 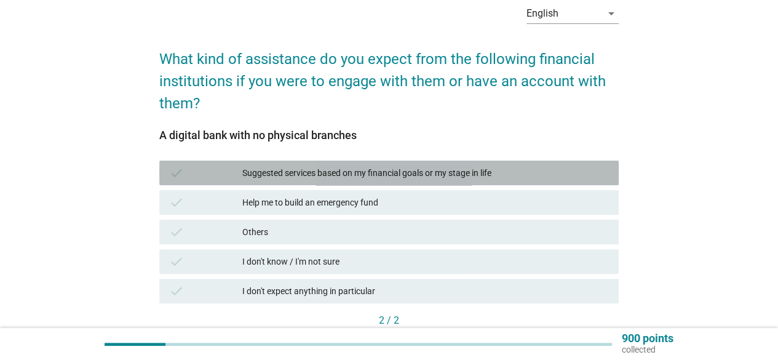 I want to click on div: Help me to build an emergency fund, so click(x=425, y=202).